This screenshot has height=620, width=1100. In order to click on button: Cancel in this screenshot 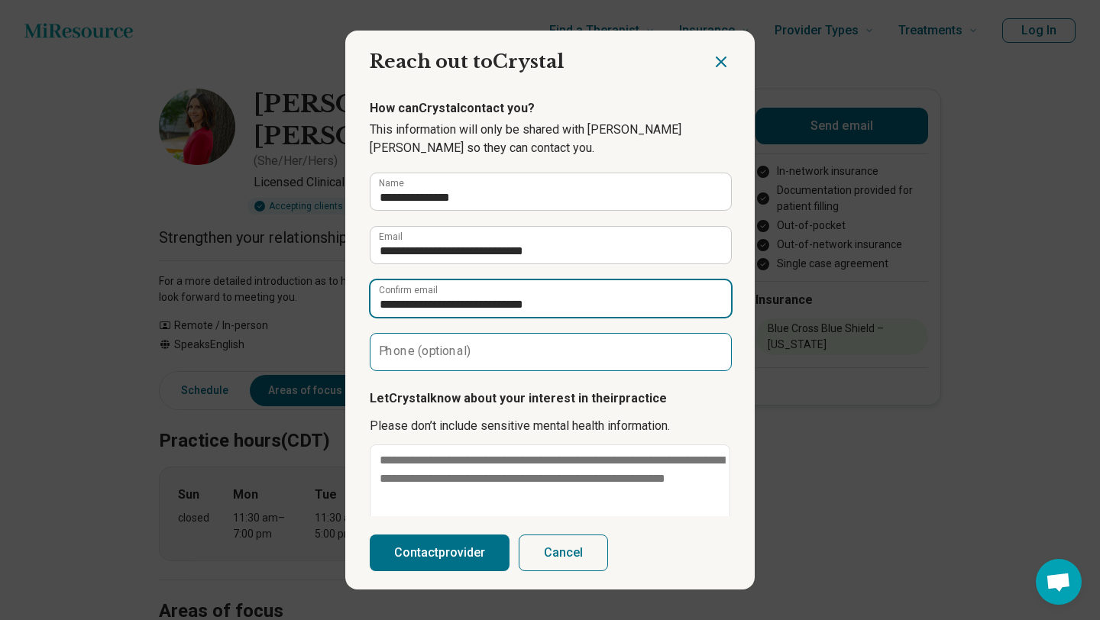, I will do `click(563, 553)`.